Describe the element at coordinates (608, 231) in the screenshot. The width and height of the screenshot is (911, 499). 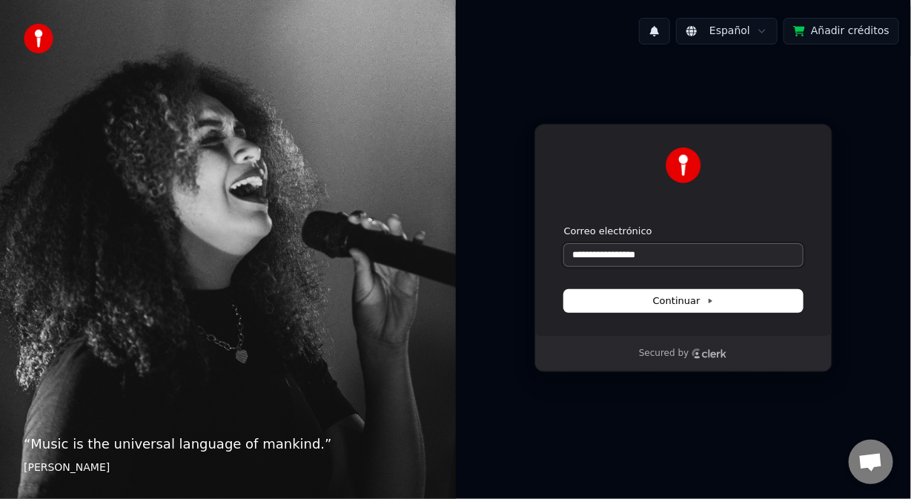
I see `label: Correo electrónico` at that location.